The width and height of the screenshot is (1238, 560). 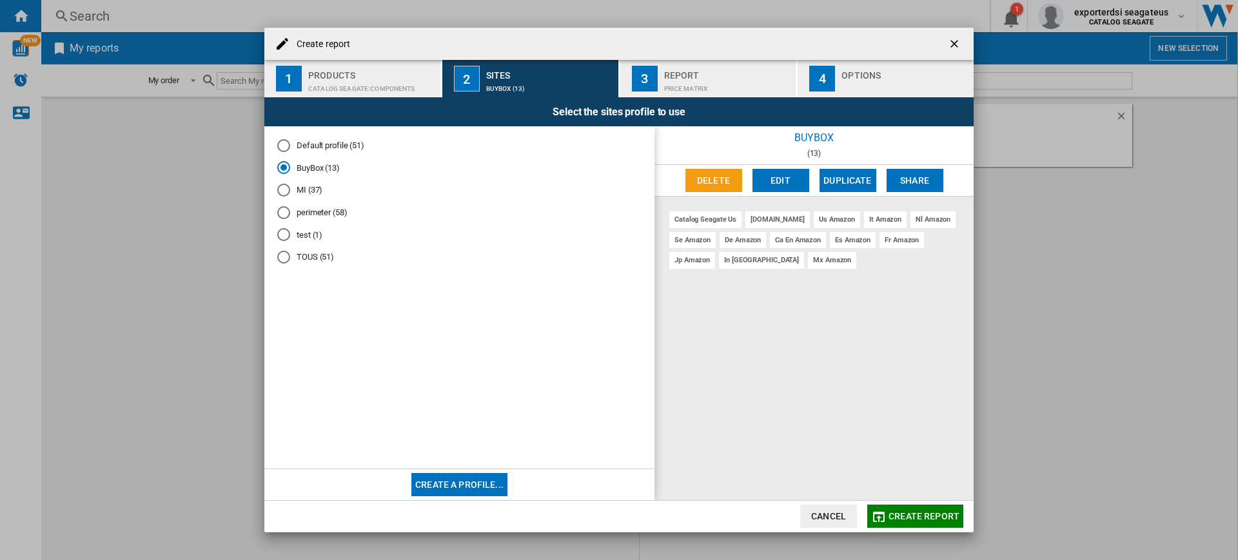 I want to click on button: 1 Products CATALOG SEAGATE:Components, so click(x=353, y=79).